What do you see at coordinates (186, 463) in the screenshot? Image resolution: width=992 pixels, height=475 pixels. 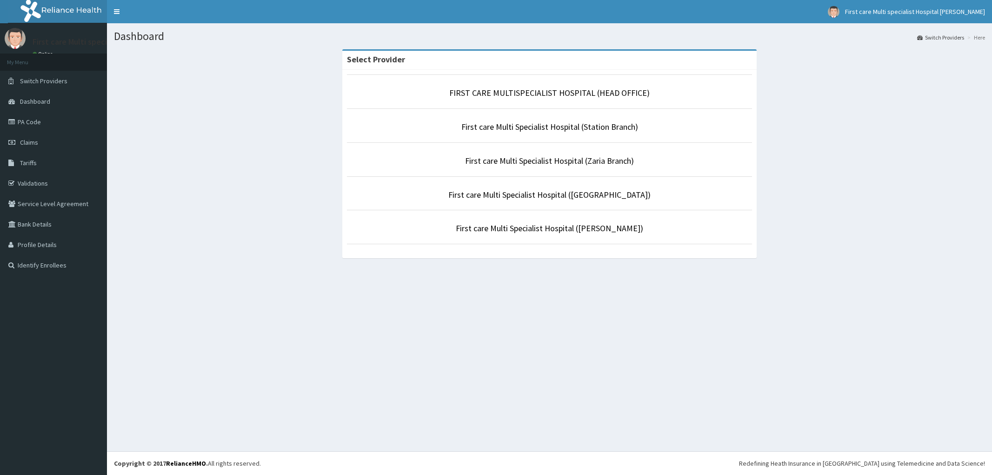 I see `a: RelianceHMO` at bounding box center [186, 463].